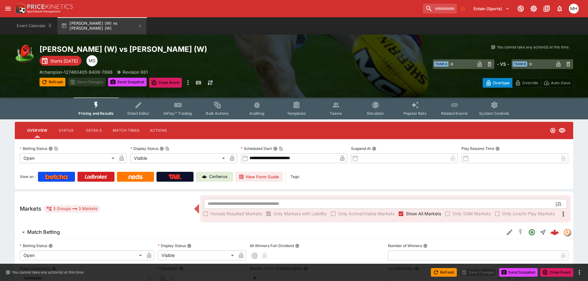  Describe the element at coordinates (82, 256) in the screenshot. I see `div: Open` at that location.